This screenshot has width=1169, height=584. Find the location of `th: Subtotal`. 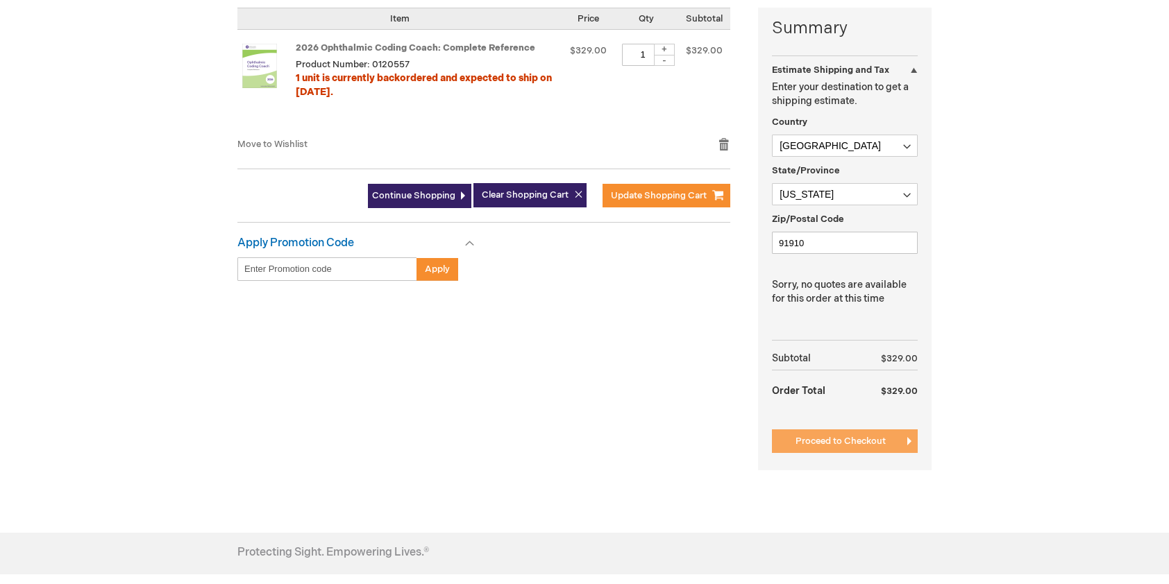

th: Subtotal is located at coordinates (813, 359).